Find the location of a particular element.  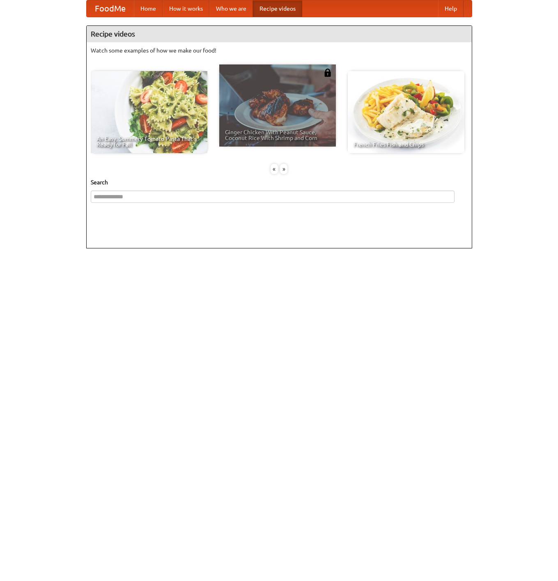

span: An Easy, Summery Tomato Pasta That's Ready for Fall is located at coordinates (149, 142).